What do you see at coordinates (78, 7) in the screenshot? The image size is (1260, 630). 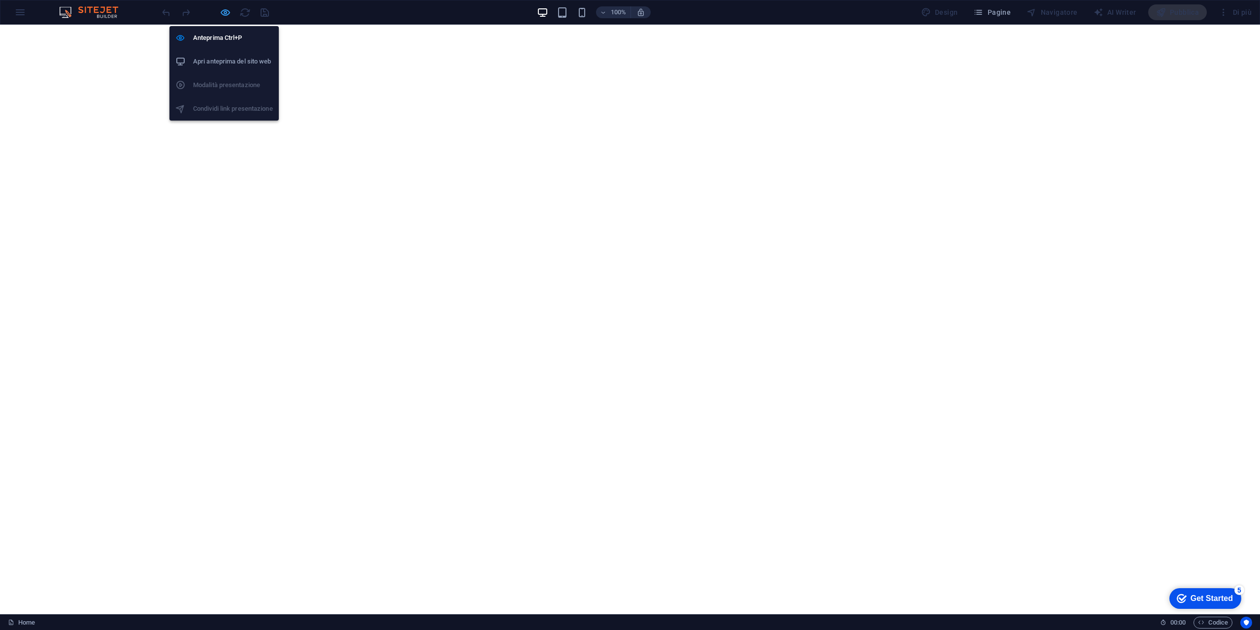 I see `div: 5` at bounding box center [78, 7].